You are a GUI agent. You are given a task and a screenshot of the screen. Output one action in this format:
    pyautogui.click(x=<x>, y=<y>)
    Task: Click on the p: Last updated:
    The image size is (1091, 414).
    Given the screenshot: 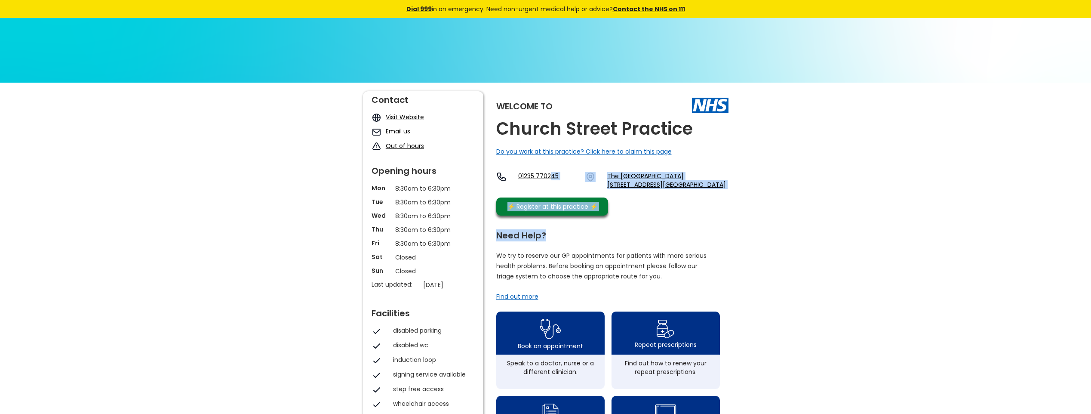 What is the action you would take?
    pyautogui.click(x=395, y=284)
    